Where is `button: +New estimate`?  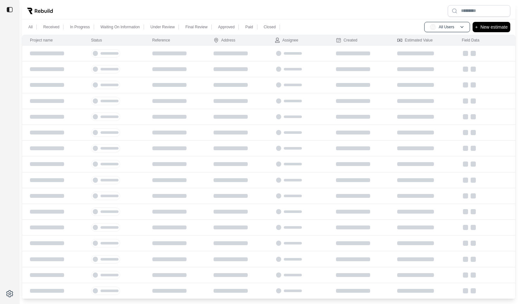 button: +New estimate is located at coordinates (491, 27).